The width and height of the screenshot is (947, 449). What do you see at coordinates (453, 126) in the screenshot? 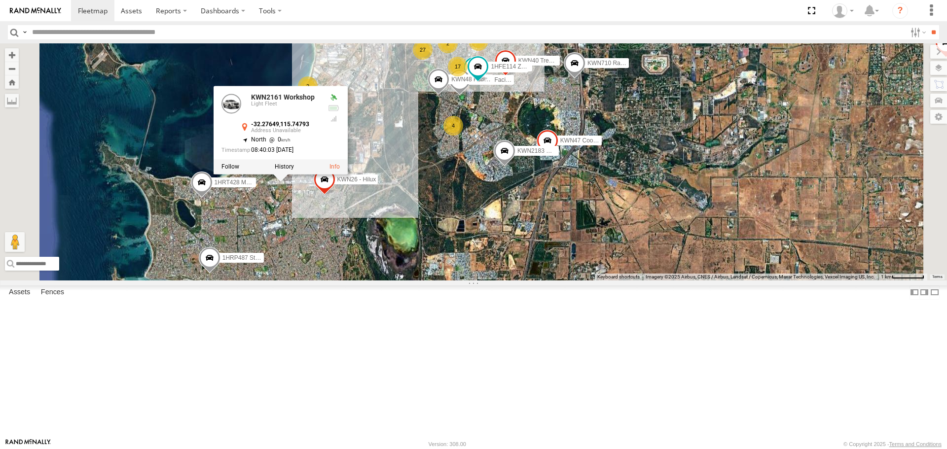
I see `div: 4` at bounding box center [453, 126].